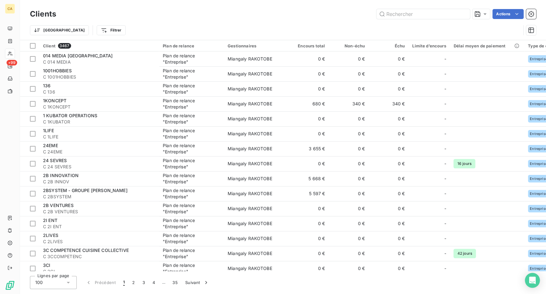 This screenshot has width=546, height=294. I want to click on div: Échu, so click(388, 46).